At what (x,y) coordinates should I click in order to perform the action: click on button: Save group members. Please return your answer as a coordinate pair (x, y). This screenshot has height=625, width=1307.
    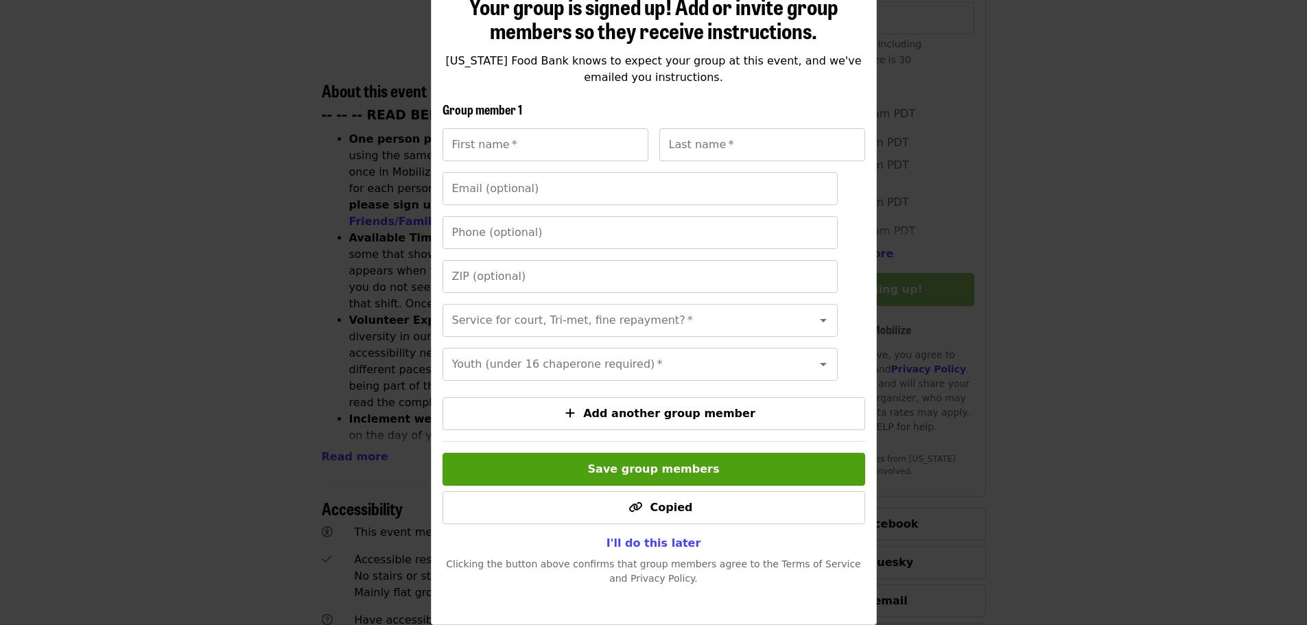
    Looking at the image, I should click on (654, 469).